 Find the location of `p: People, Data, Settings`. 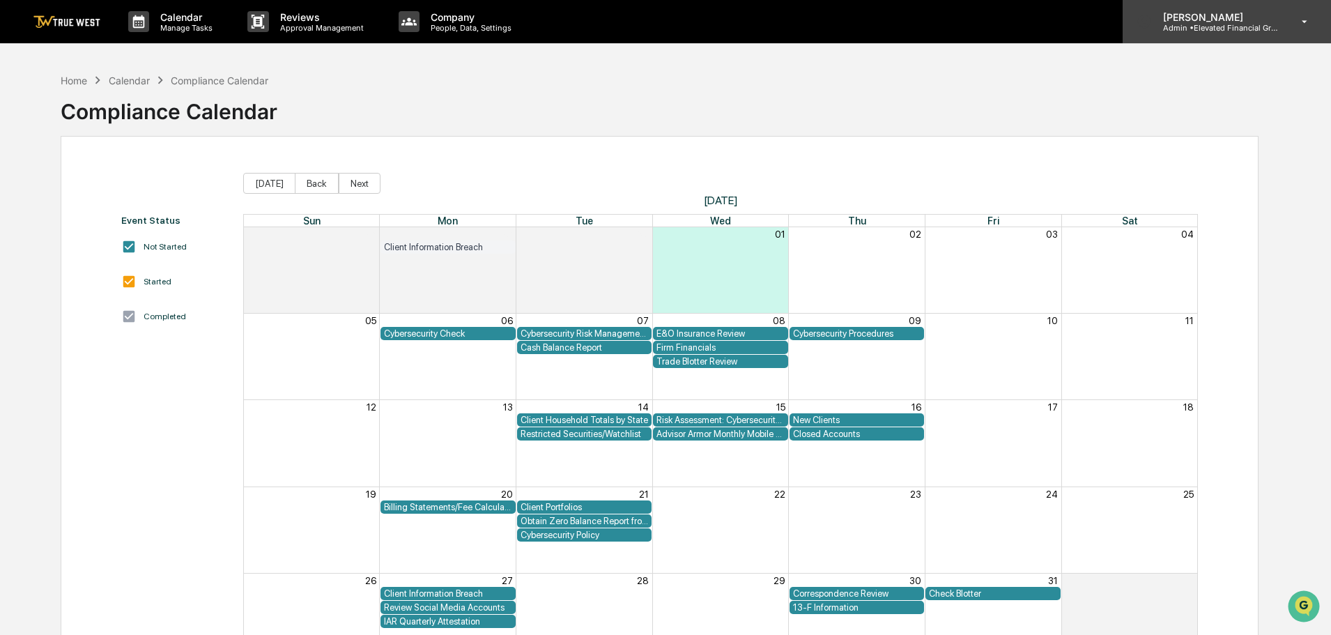

p: People, Data, Settings is located at coordinates (469, 28).